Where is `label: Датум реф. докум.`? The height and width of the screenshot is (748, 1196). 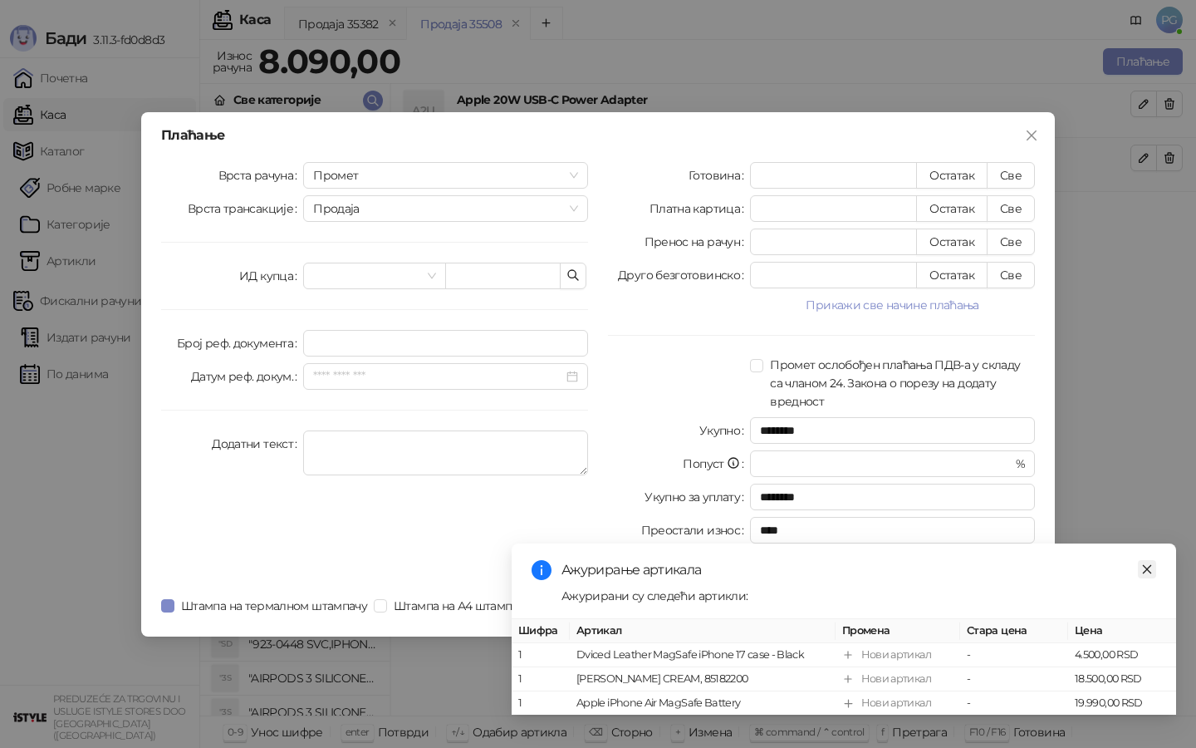
label: Датум реф. докум. is located at coordinates (248, 376).